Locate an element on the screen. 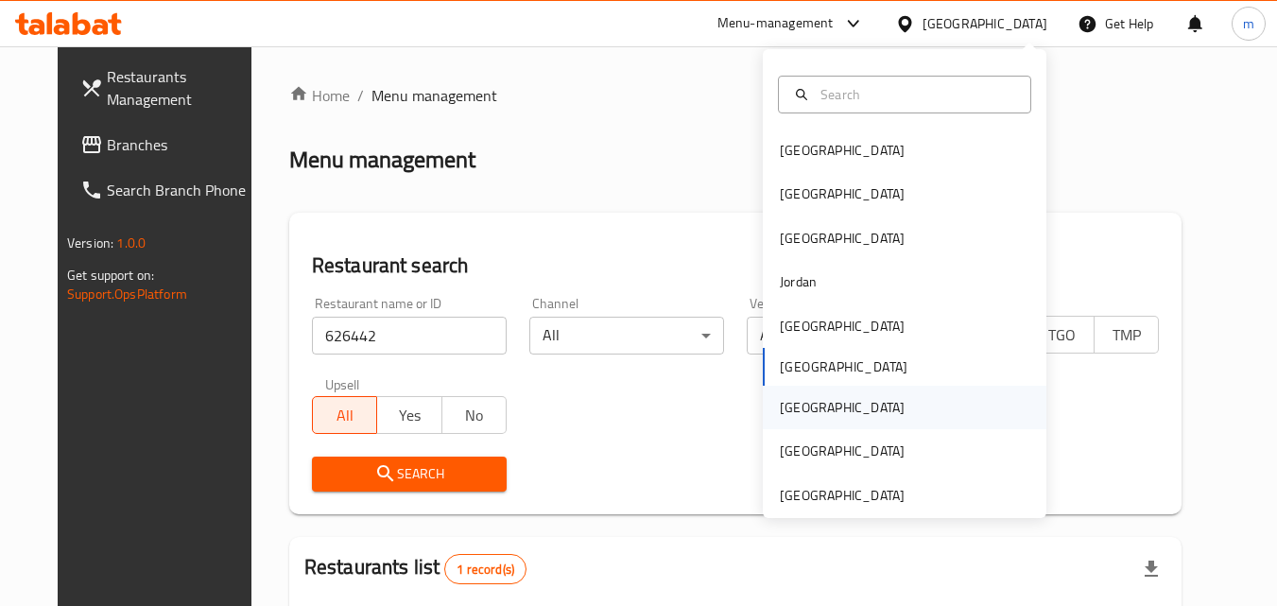  a: Support.OpsPlatform is located at coordinates (127, 294).